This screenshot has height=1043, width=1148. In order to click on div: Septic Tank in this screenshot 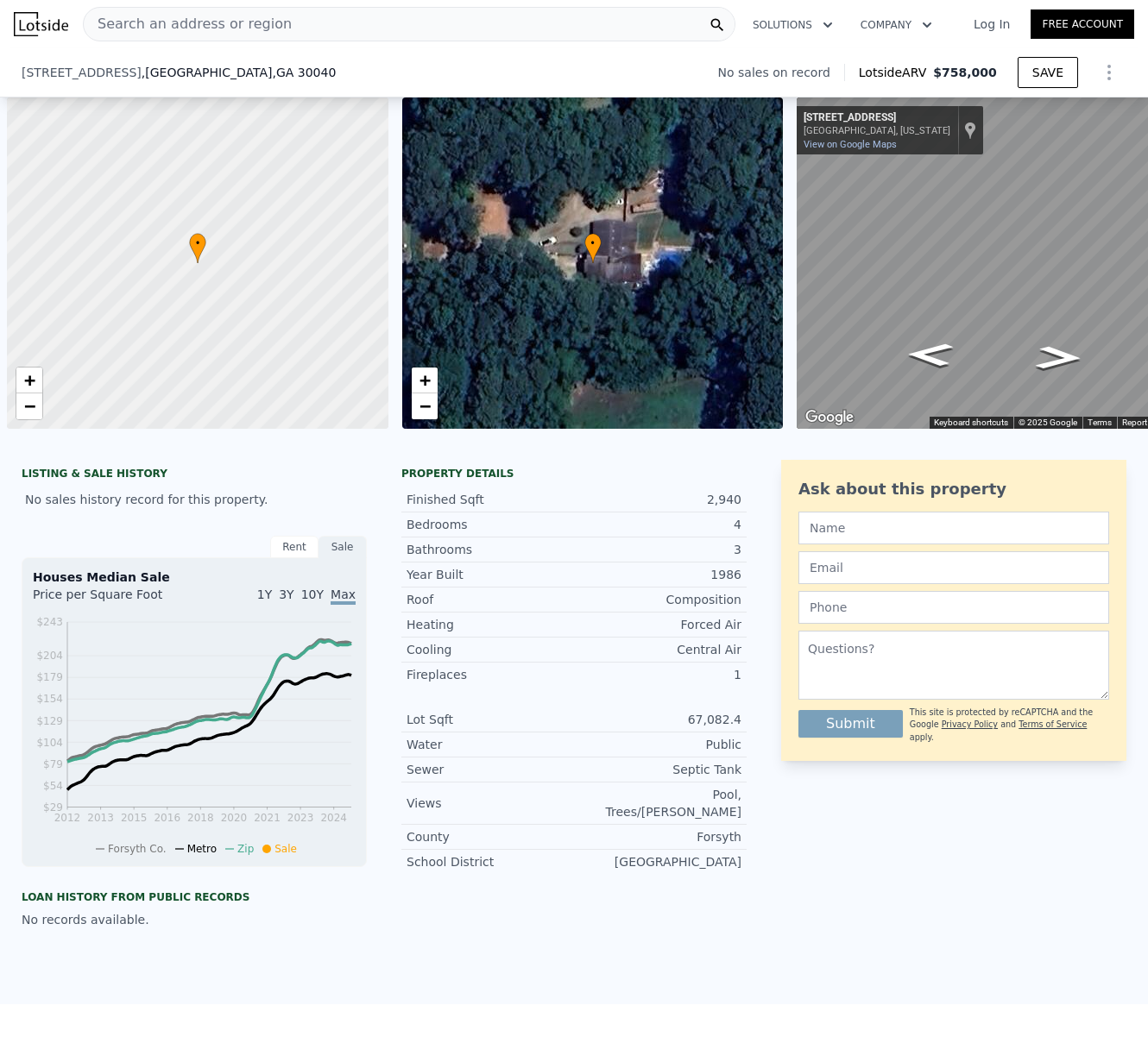, I will do `click(658, 770)`.